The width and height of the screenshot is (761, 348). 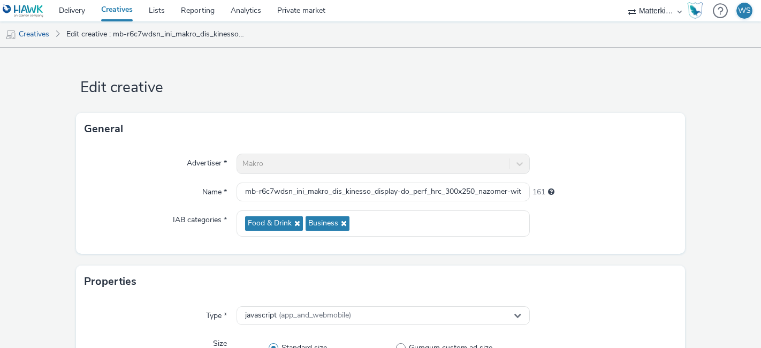 I want to click on img: mobile, so click(x=11, y=35).